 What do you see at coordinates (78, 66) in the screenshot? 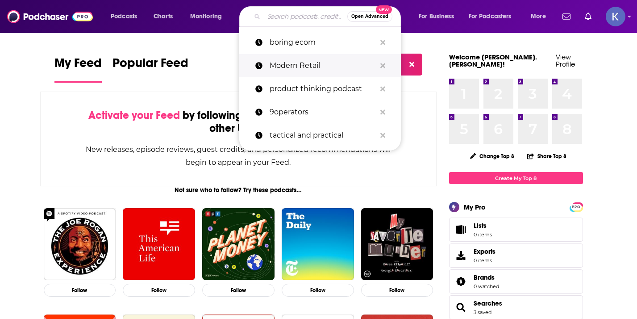
I see `span: My Feed` at bounding box center [78, 66].